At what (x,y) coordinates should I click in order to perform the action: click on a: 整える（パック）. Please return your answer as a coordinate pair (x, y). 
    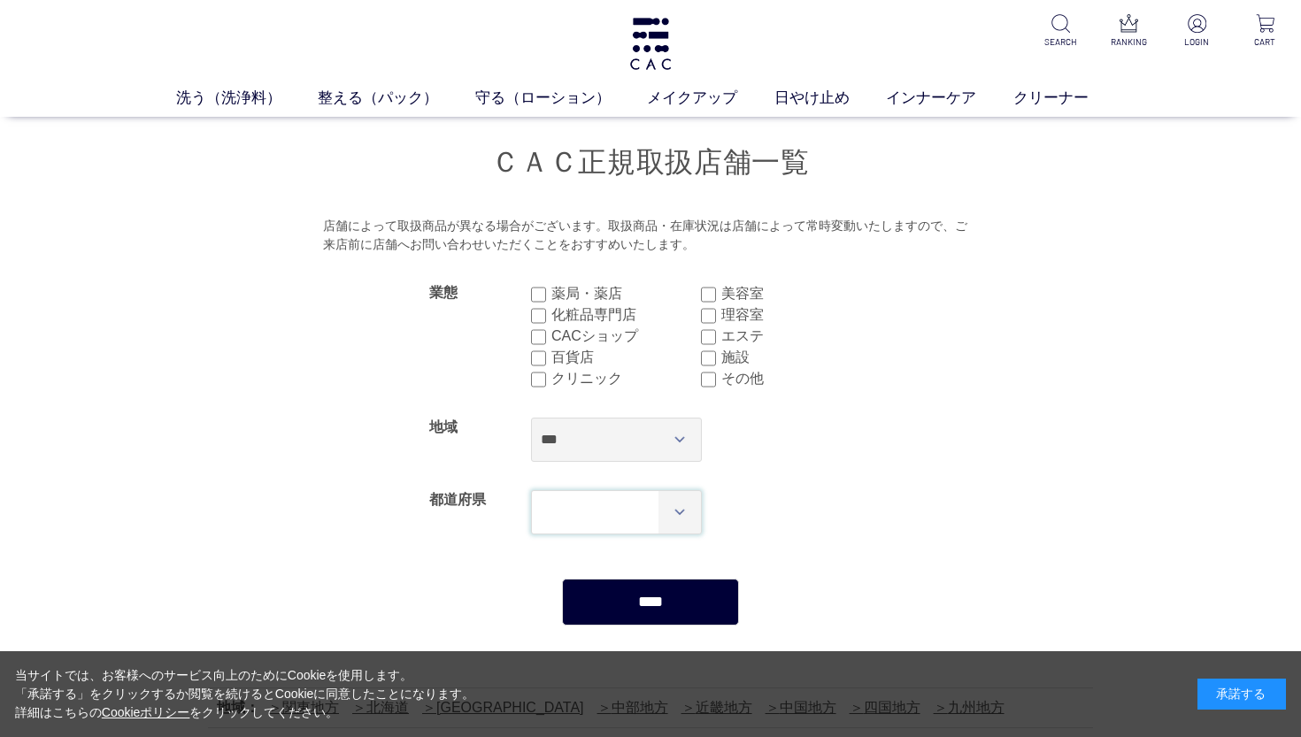
    Looking at the image, I should click on (396, 98).